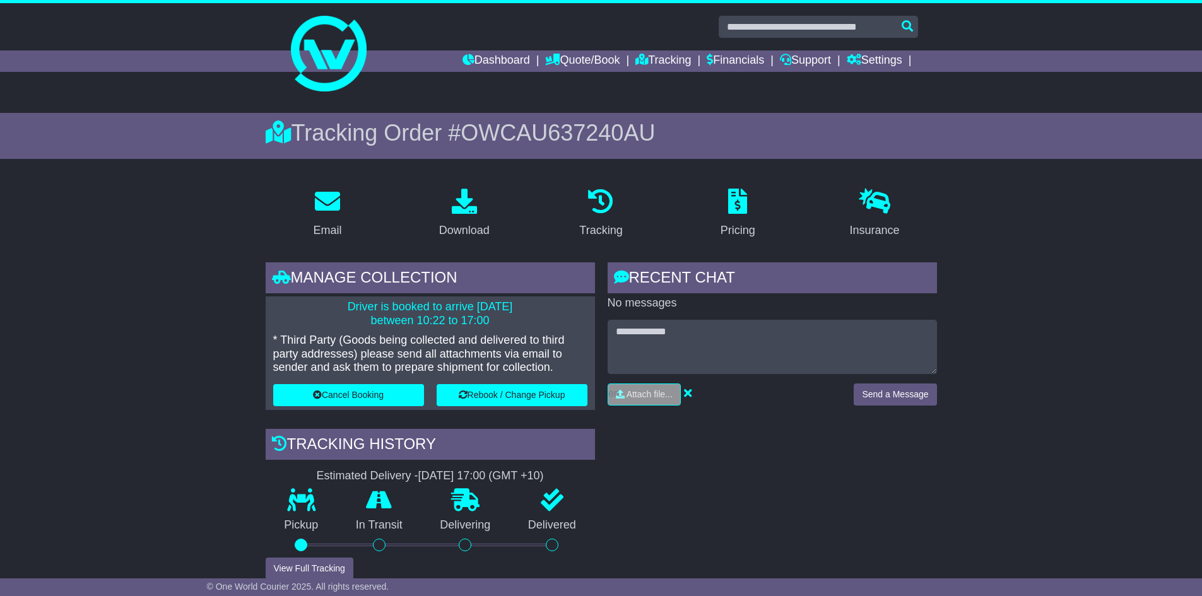 This screenshot has width=1202, height=596. Describe the element at coordinates (583, 61) in the screenshot. I see `a: Quote/Book` at that location.